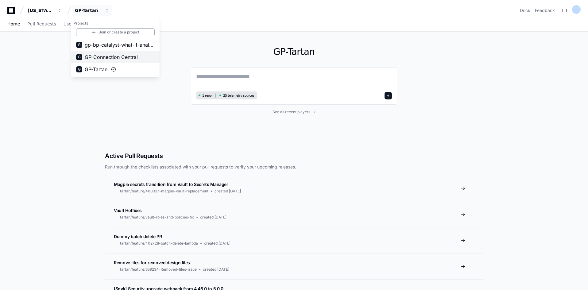 This screenshot has height=290, width=588. Describe the element at coordinates (88, 10) in the screenshot. I see `div: GP-Tartan` at that location.